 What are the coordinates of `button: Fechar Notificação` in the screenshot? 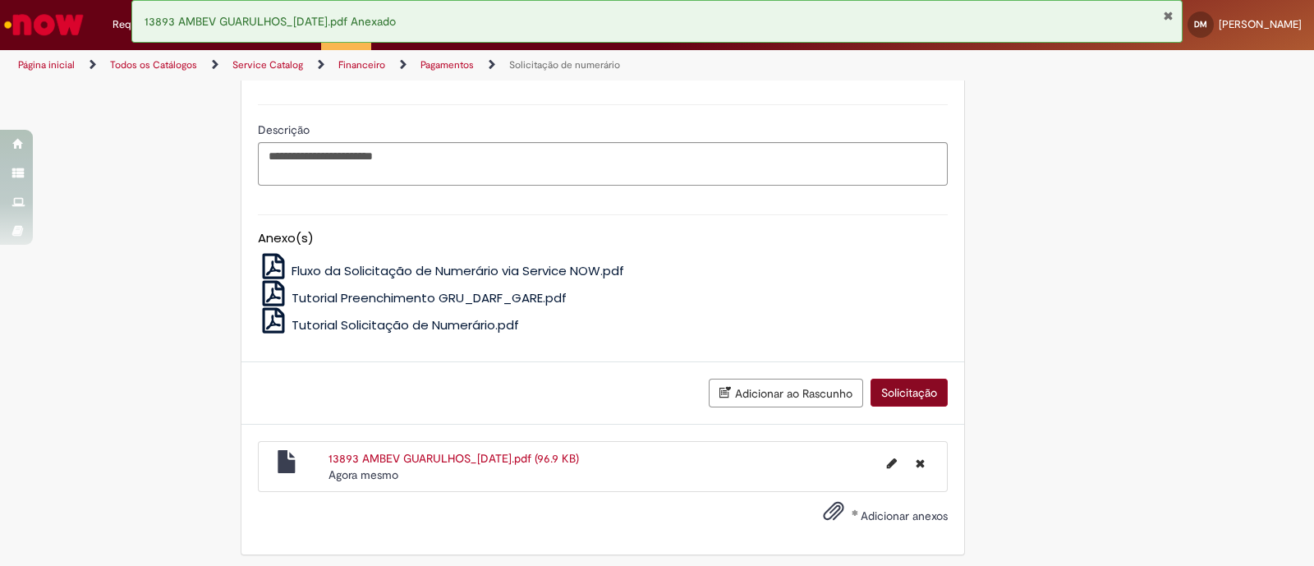 It's located at (1168, 16).